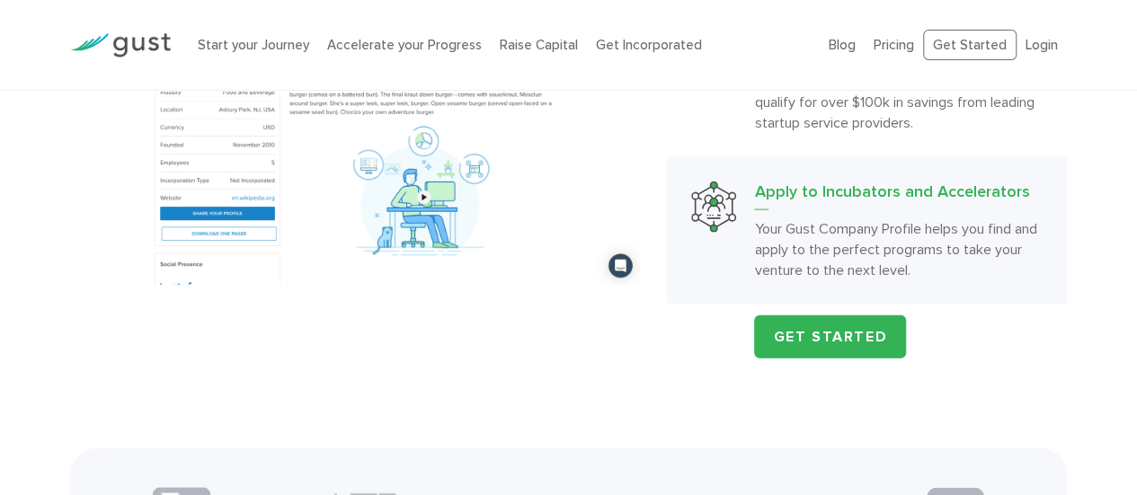 The width and height of the screenshot is (1137, 495). Describe the element at coordinates (714, 207) in the screenshot. I see `img: Apply To Incubators And Accelerators` at that location.